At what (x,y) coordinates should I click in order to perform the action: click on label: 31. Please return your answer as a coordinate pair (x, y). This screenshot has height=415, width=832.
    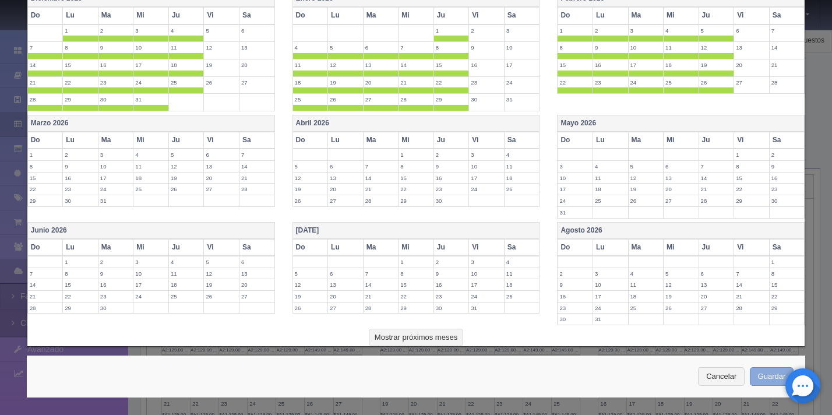
    Looking at the image, I should click on (486, 307).